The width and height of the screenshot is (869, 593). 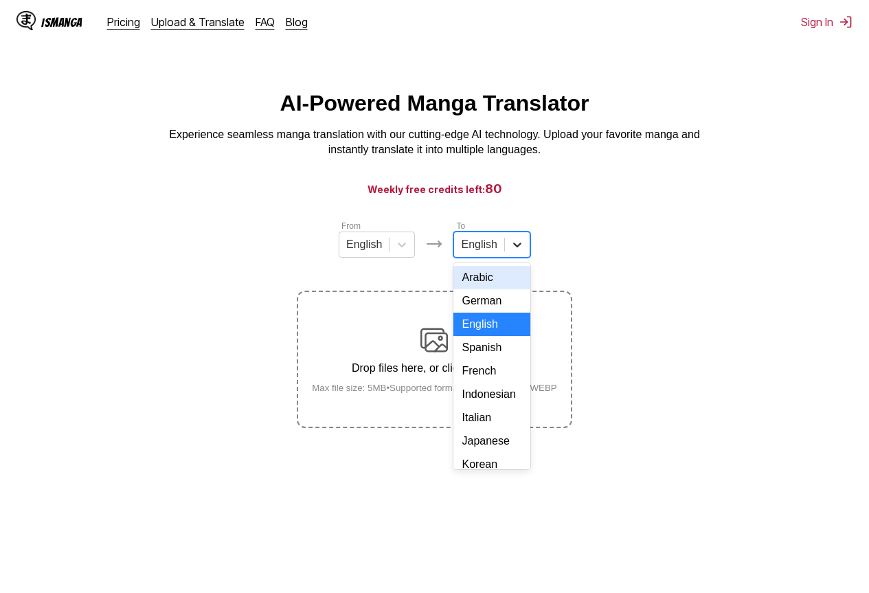 I want to click on small: Max file size: 5MB • Supported formats: JP(E)G, PNG, WEBP, so click(x=434, y=388).